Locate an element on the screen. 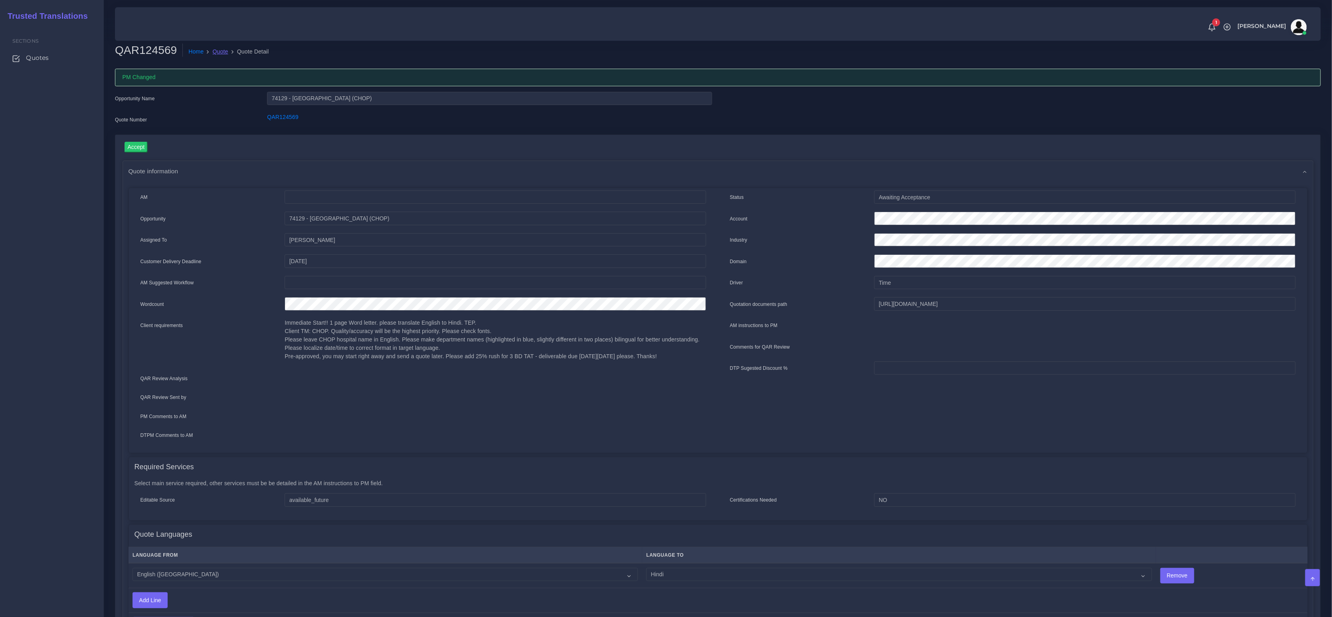 The height and width of the screenshot is (617, 1332). th: Language From is located at coordinates (385, 555).